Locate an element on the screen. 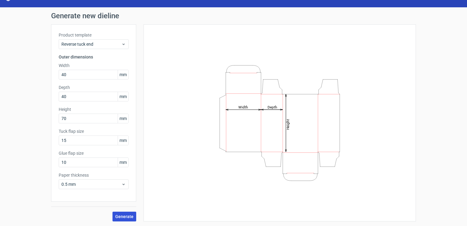  label: Width is located at coordinates (94, 65).